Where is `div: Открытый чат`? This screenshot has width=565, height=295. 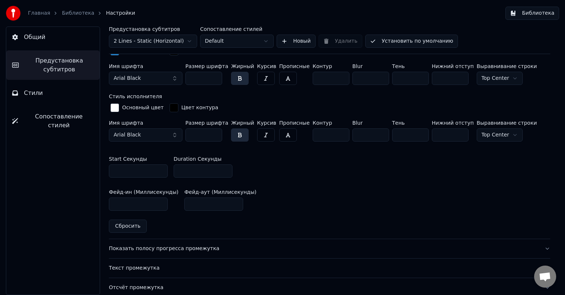 div: Открытый чат is located at coordinates (545, 277).